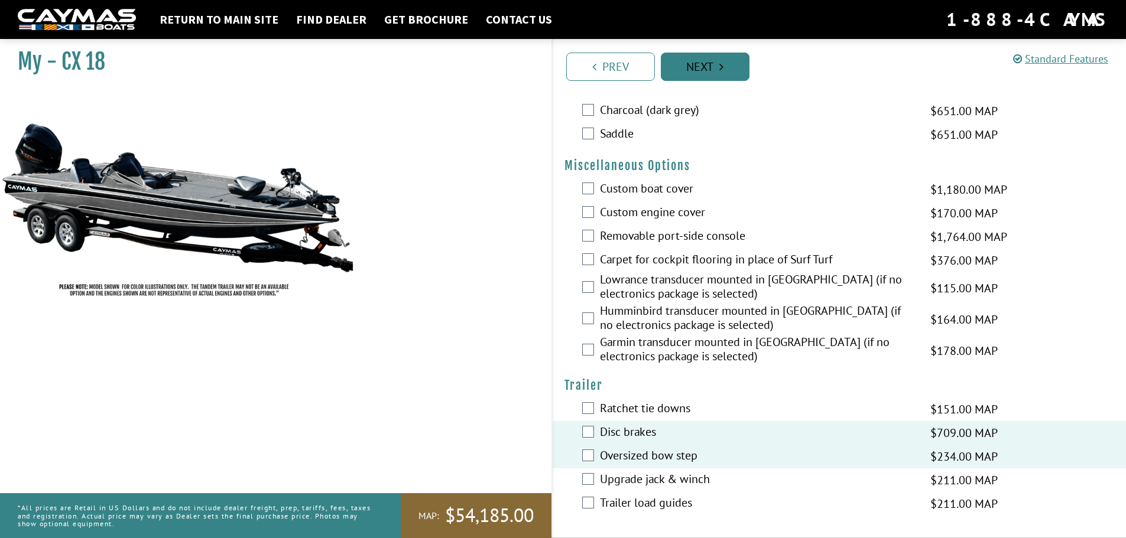  Describe the element at coordinates (331, 20) in the screenshot. I see `a: Find Dealer` at that location.